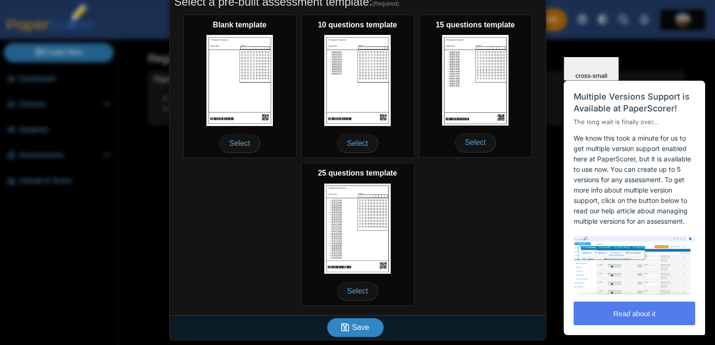 This screenshot has height=345, width=715. Describe the element at coordinates (475, 25) in the screenshot. I see `b: 15 questions template` at that location.